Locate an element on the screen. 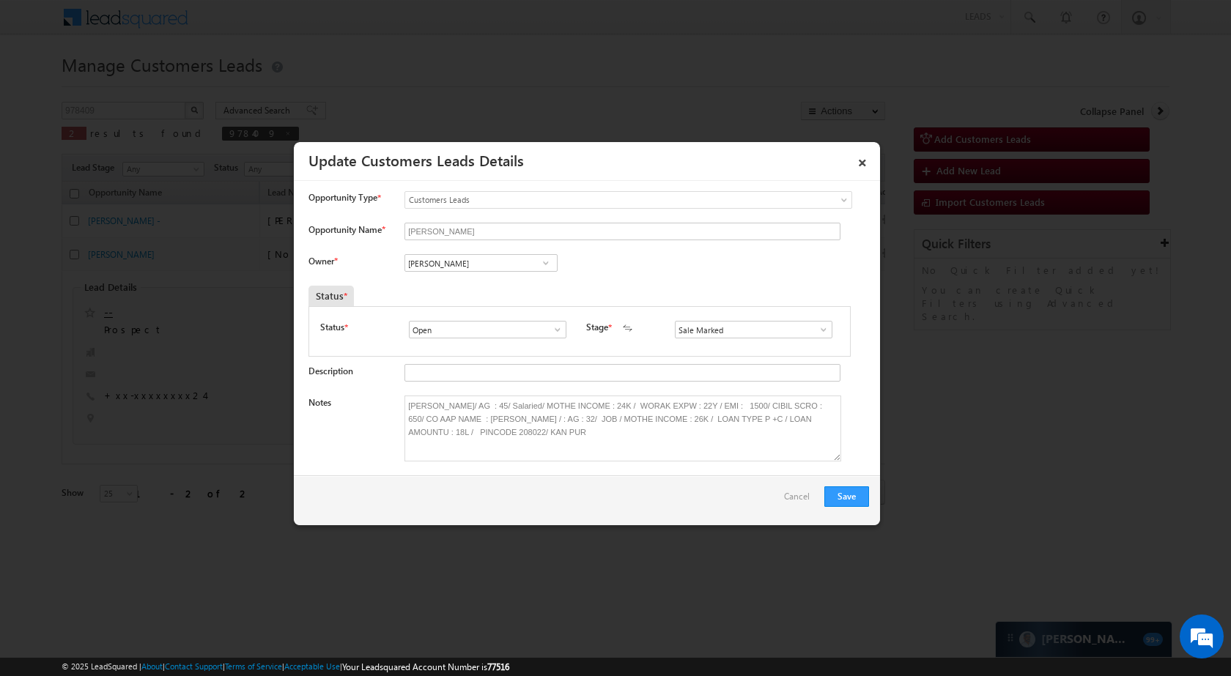 The width and height of the screenshot is (1231, 676). img: d_60004797649_company_0_60004797649 is located at coordinates (43, 86).